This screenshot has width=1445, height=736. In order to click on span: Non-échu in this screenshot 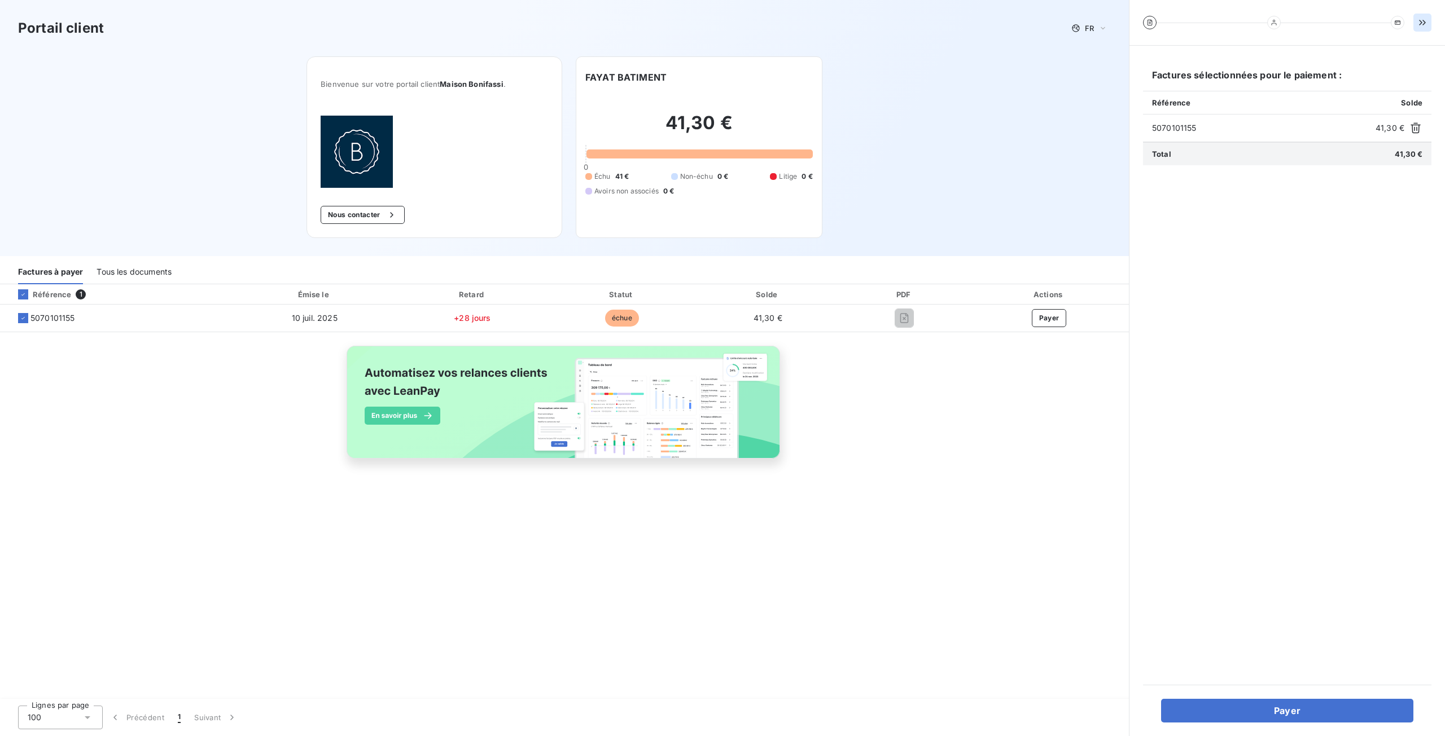, I will do `click(696, 177)`.